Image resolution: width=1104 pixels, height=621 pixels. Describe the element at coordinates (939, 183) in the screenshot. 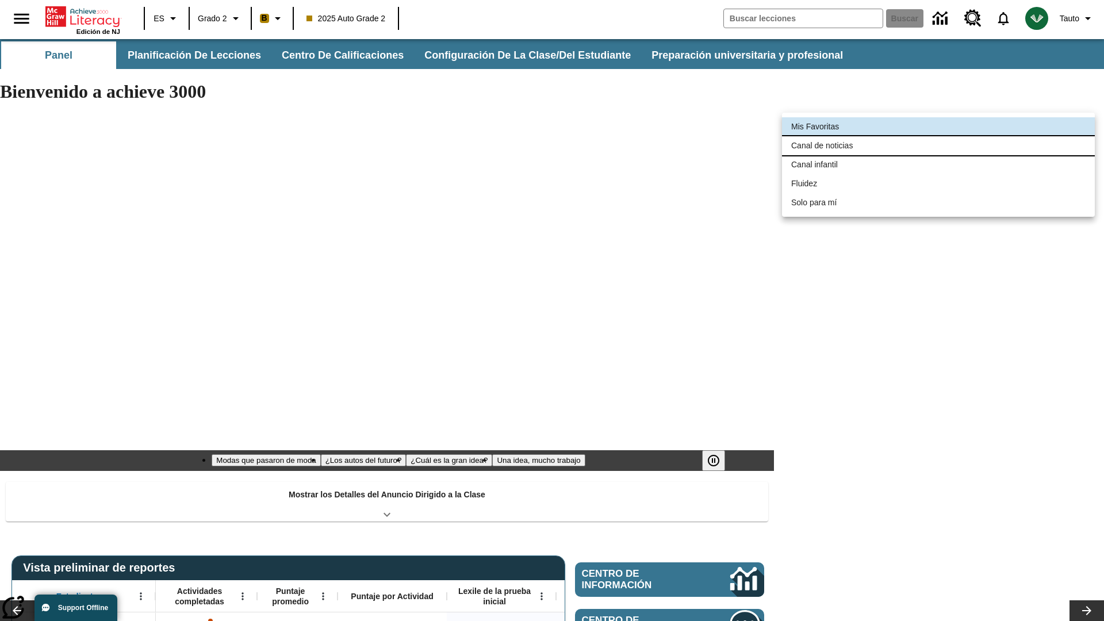

I see `li: Fluidez` at that location.